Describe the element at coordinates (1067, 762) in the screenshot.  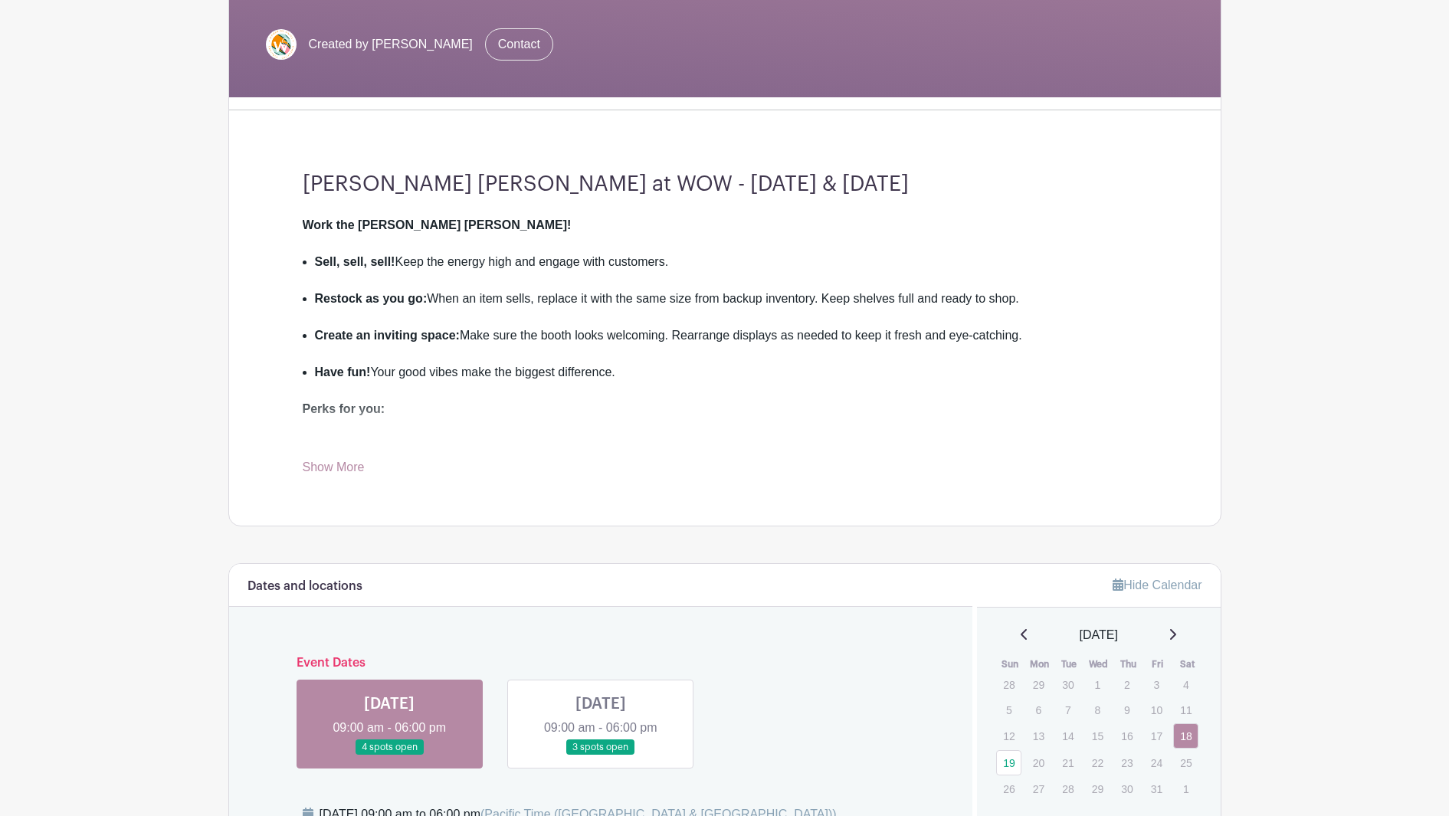
I see `p: 21` at that location.